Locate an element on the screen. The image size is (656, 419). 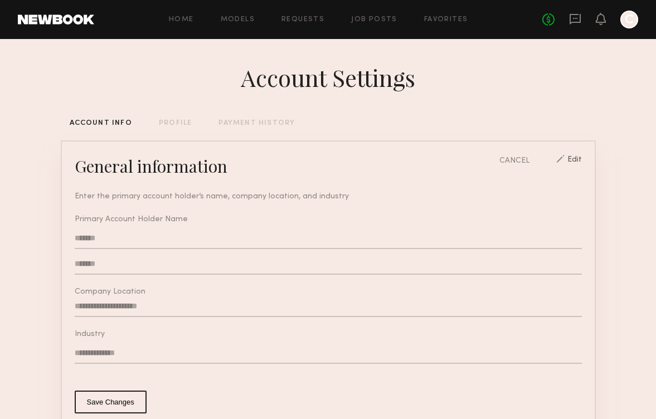
div: PROFILE is located at coordinates (175, 123).